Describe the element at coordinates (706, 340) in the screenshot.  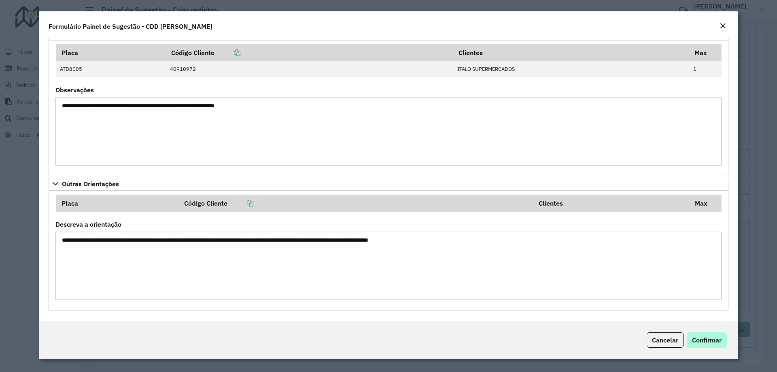
I see `button: Confirmar` at that location.